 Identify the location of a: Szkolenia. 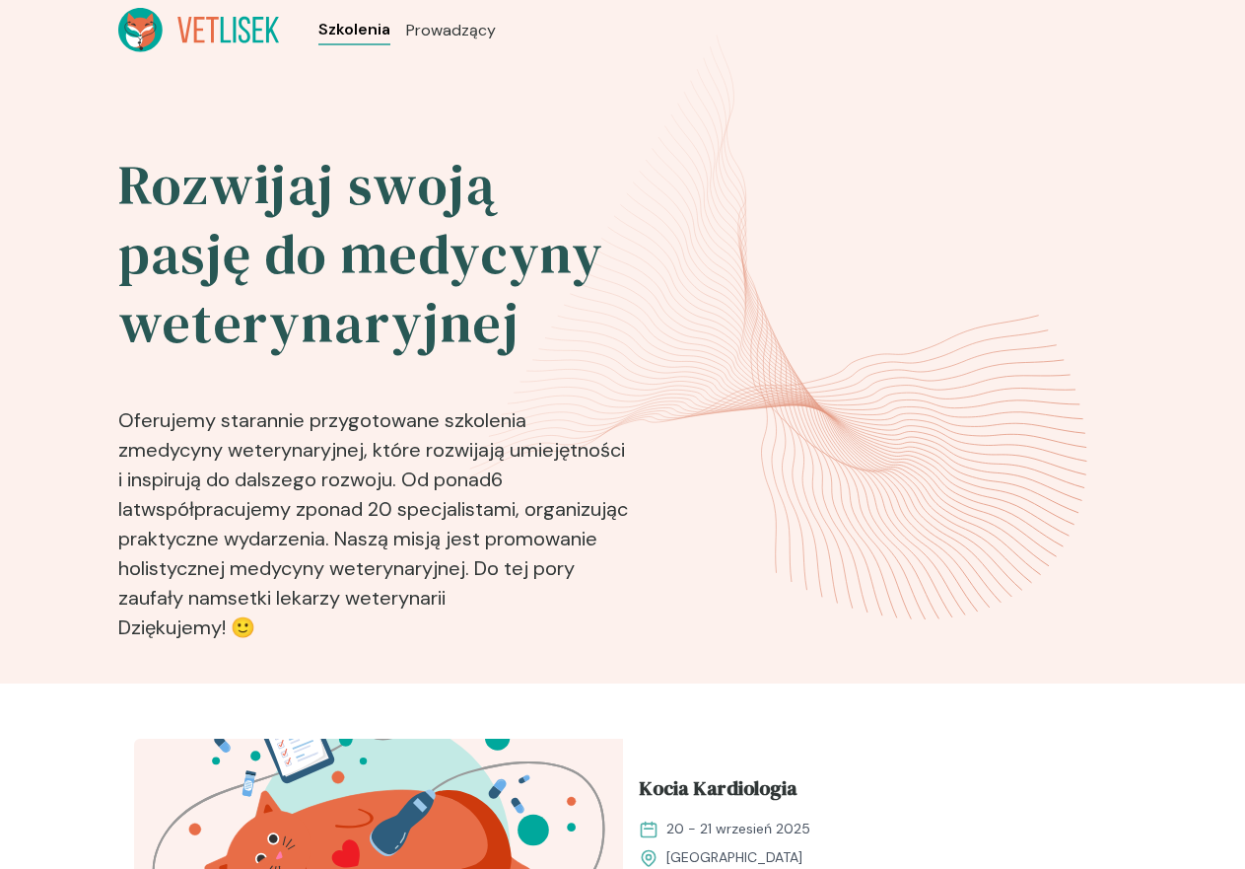
(354, 30).